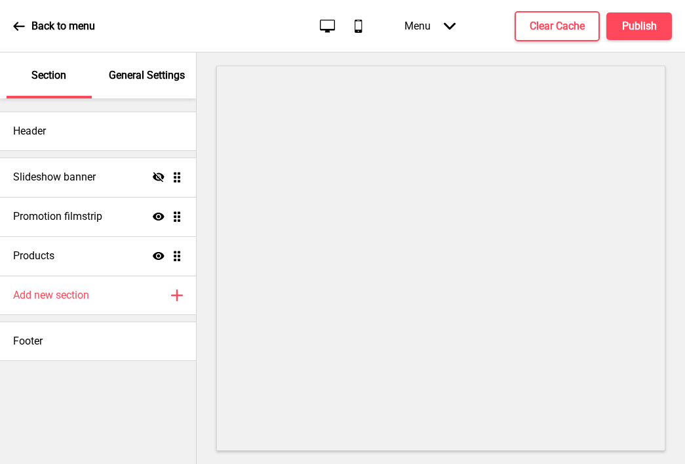  What do you see at coordinates (28, 341) in the screenshot?
I see `h4: Footer` at bounding box center [28, 341].